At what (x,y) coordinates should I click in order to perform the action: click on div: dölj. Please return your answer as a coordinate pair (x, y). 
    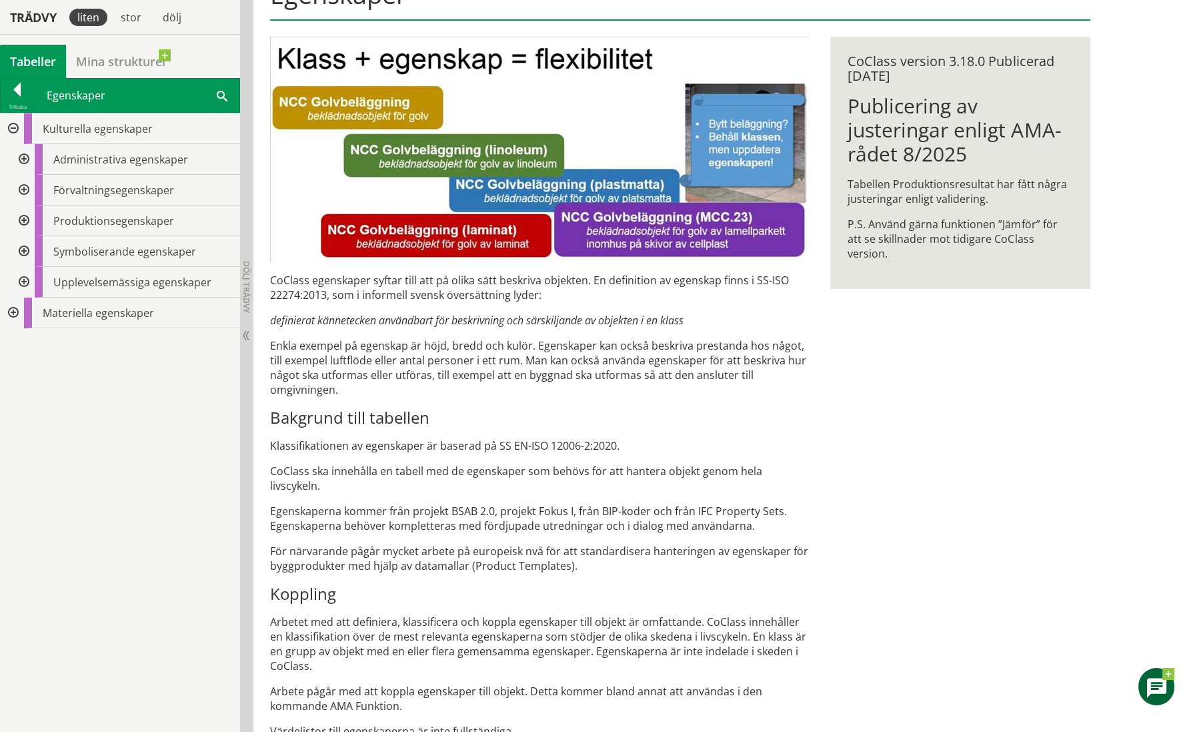
    Looking at the image, I should click on (172, 17).